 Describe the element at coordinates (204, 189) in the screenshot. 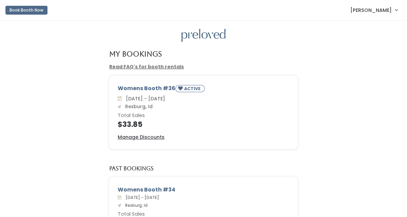

I see `div: Womens Booth #34` at that location.